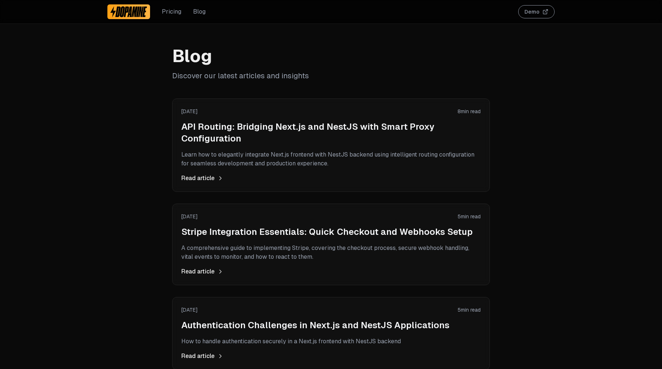 This screenshot has width=662, height=369. I want to click on a: Dopamine, so click(129, 12).